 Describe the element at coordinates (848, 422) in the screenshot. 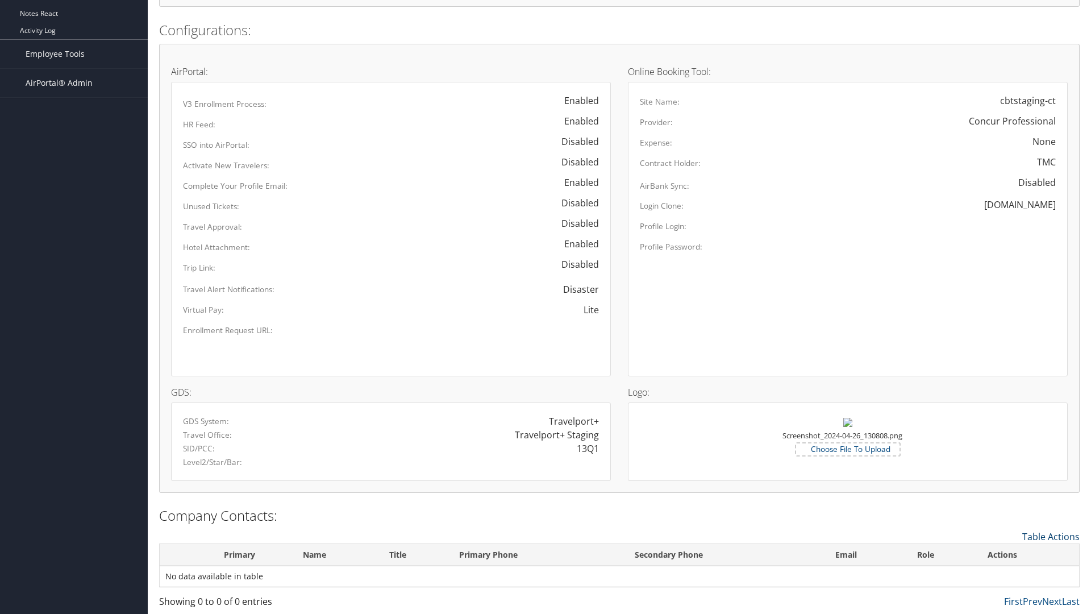

I see `img: Screenshot_2024-04-26_130808.png` at that location.